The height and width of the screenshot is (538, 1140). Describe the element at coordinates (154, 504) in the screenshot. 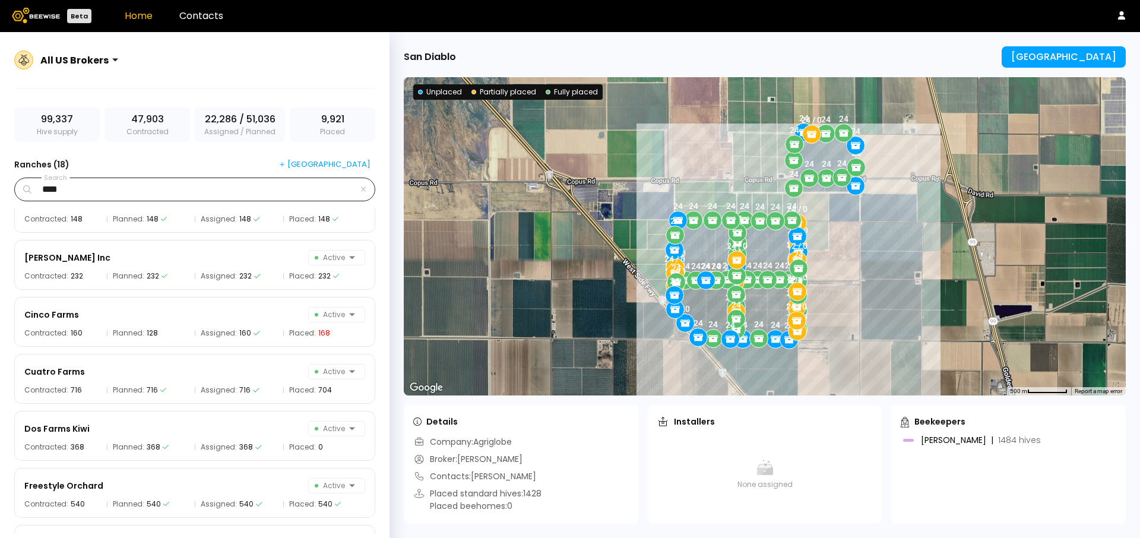

I see `div: 540` at that location.